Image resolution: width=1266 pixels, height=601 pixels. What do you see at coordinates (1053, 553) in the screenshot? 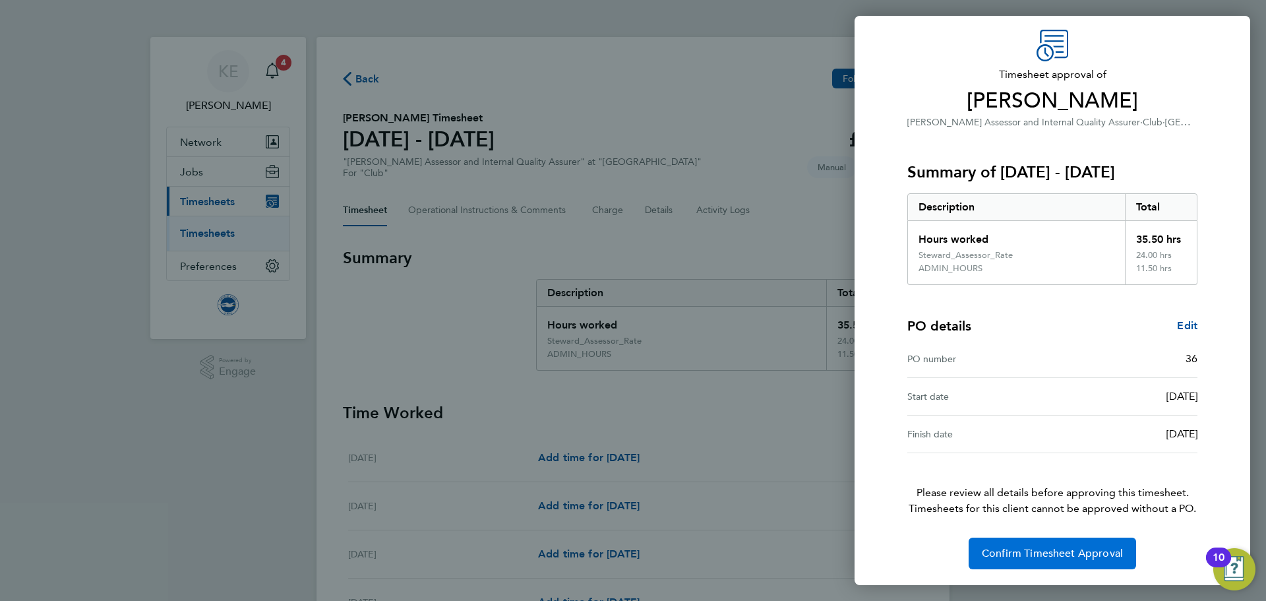
I see `button: Confirm Timesheet Approval` at bounding box center [1053, 553].